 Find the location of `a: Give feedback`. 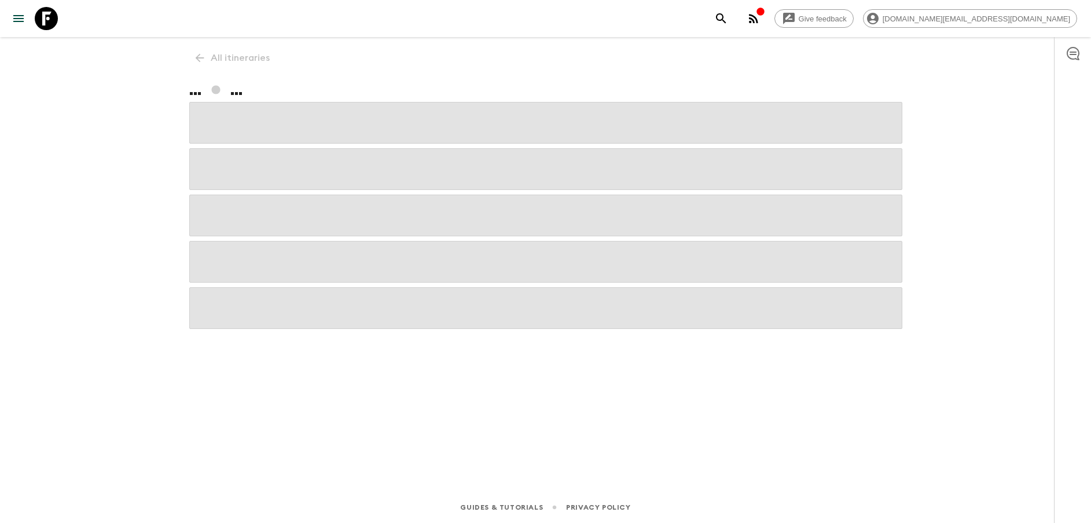

a: Give feedback is located at coordinates (814, 19).